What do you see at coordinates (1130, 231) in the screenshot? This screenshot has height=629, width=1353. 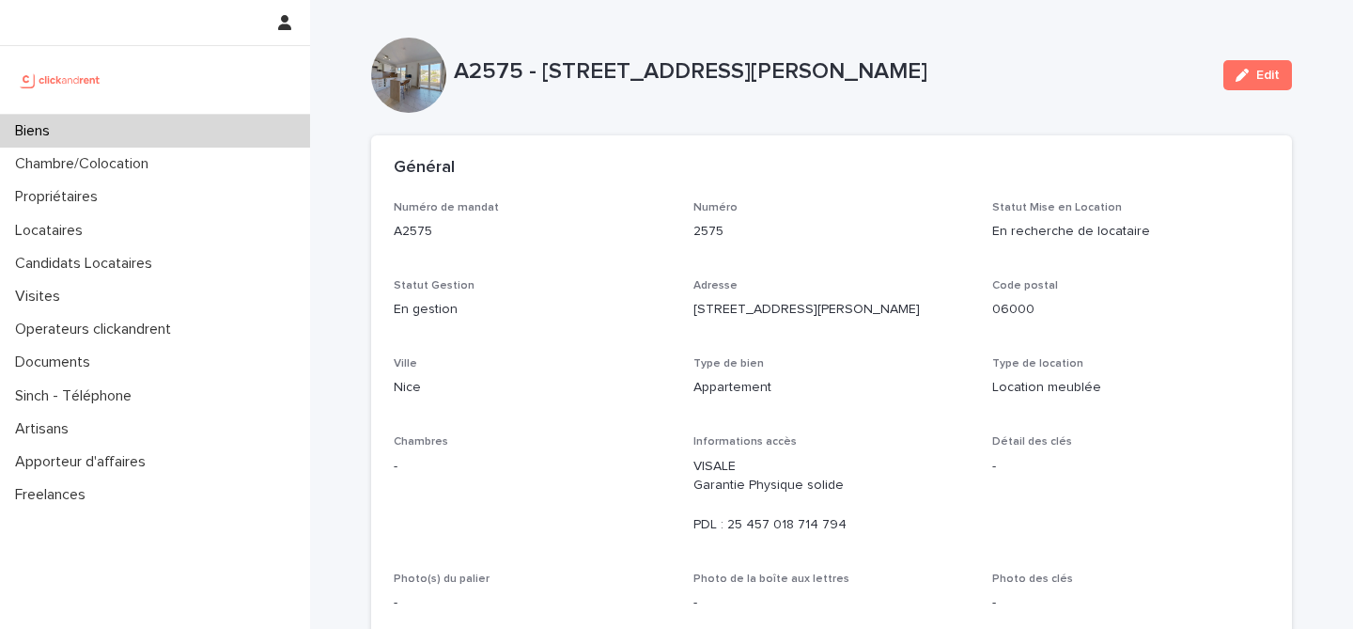 I see `p: En recherche de locataire` at bounding box center [1130, 231].